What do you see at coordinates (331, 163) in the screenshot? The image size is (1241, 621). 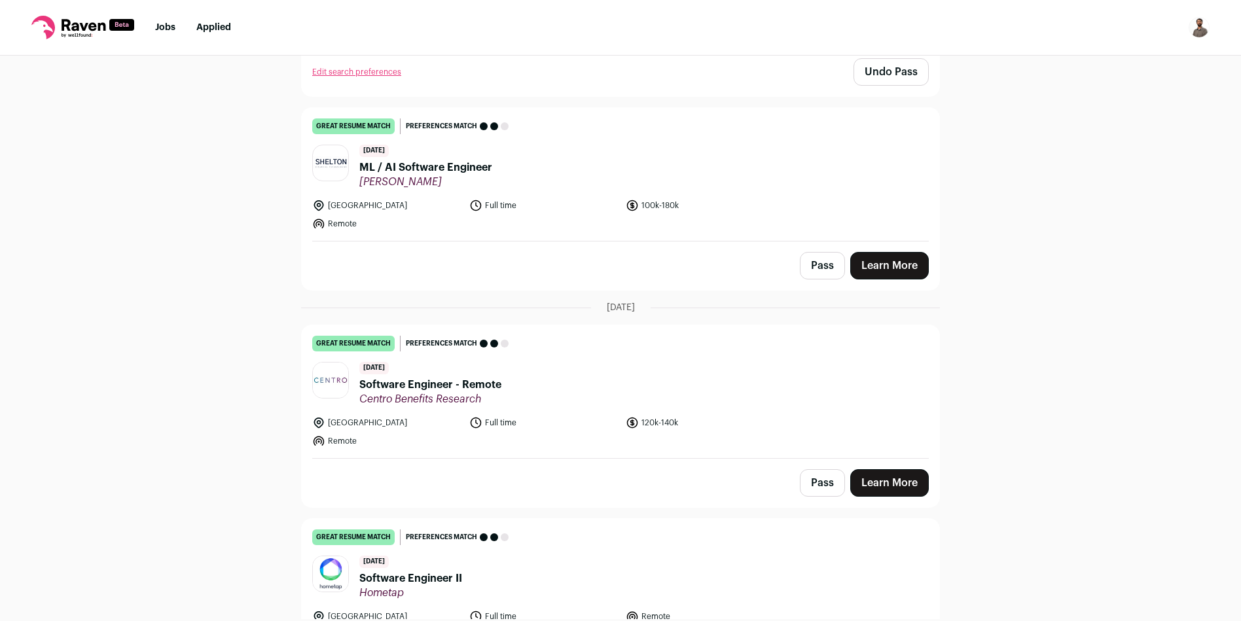 I see `img: 51222e2254414fdc46258c55a5d544bdb041ce40bec2ad1ec53dc3d1f4273793.png` at bounding box center [331, 163].